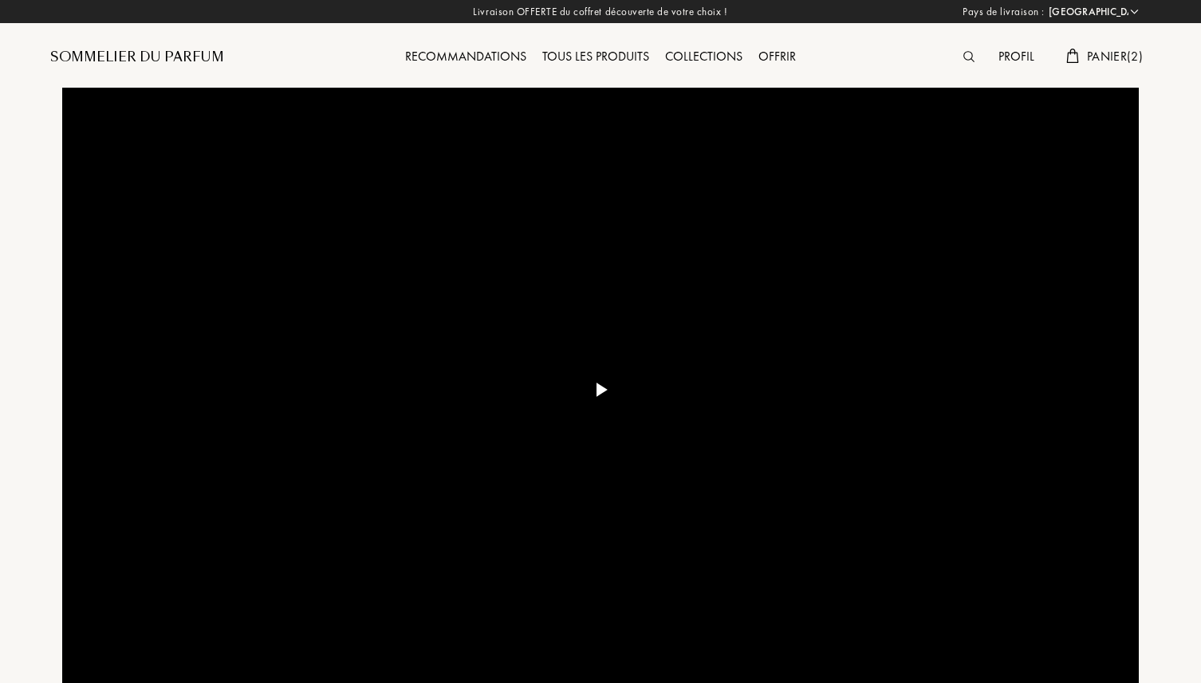 The image size is (1201, 683). I want to click on div: Offrir, so click(777, 57).